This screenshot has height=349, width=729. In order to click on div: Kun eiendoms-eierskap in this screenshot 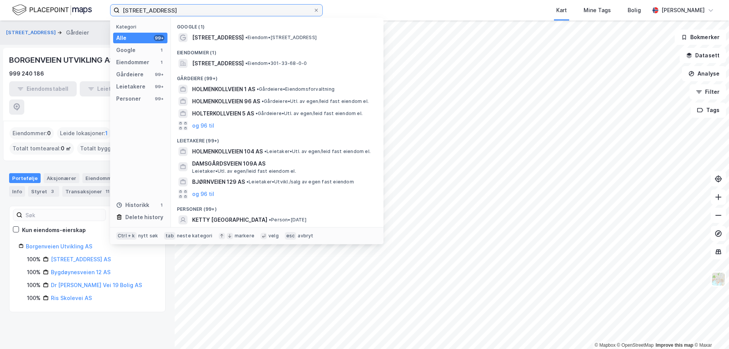, I will do `click(54, 230)`.